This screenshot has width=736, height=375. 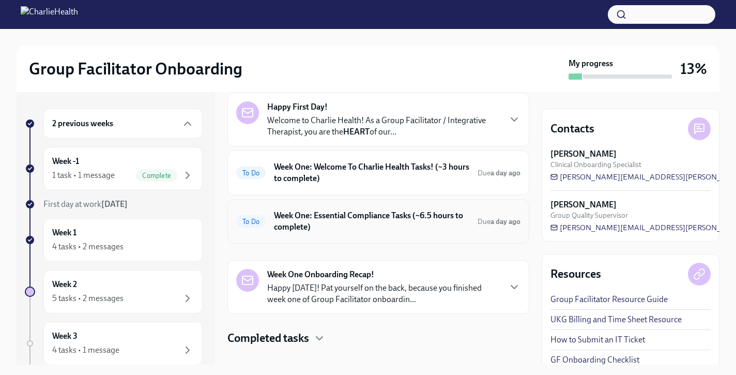 What do you see at coordinates (64, 233) in the screenshot?
I see `h6: Week 1` at bounding box center [64, 233].